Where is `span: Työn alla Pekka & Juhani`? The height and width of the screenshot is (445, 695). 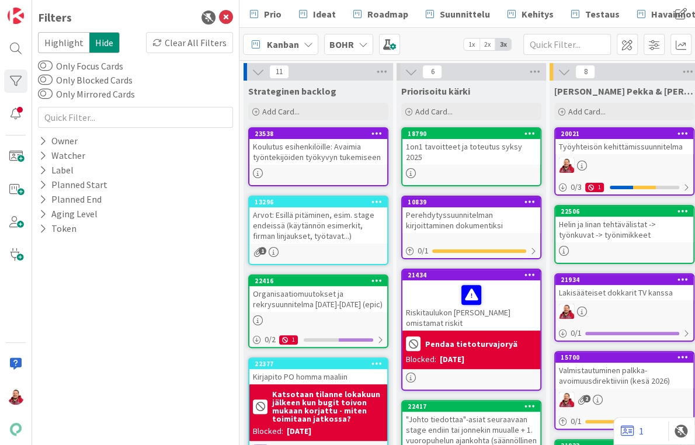
span: Työn alla Pekka & Juhani is located at coordinates (624, 91).